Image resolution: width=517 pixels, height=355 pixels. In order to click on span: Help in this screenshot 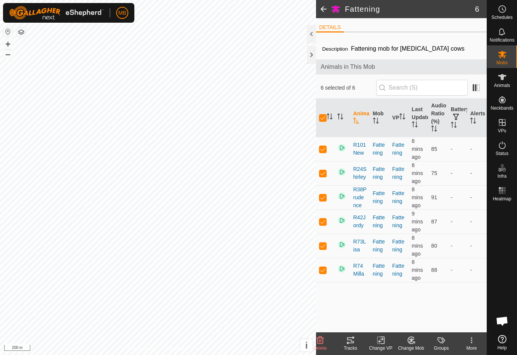, I will do `click(502, 348)`.